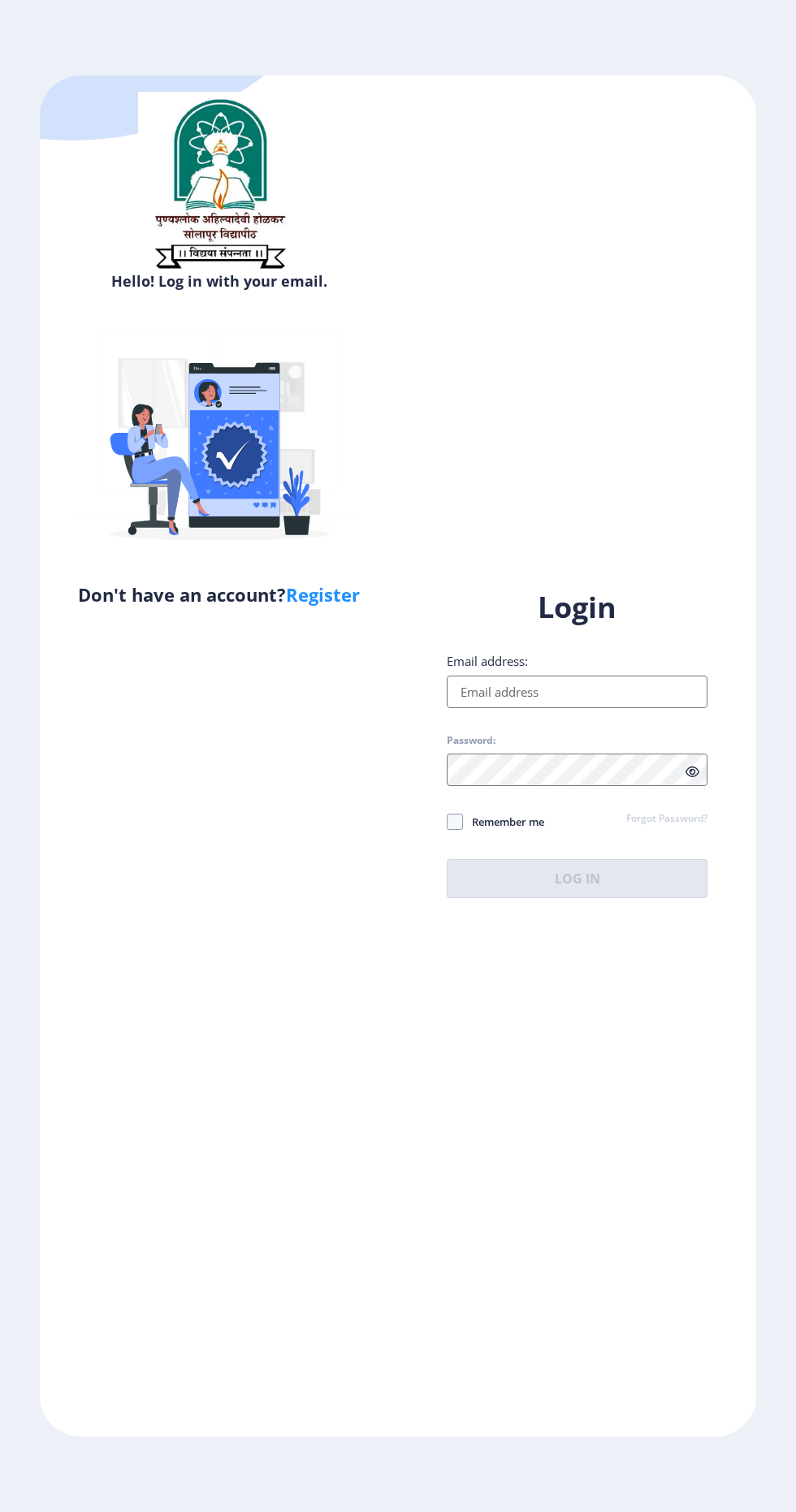 Image resolution: width=796 pixels, height=1512 pixels. Describe the element at coordinates (219, 281) in the screenshot. I see `h6: Hello! Log in with your email.` at that location.